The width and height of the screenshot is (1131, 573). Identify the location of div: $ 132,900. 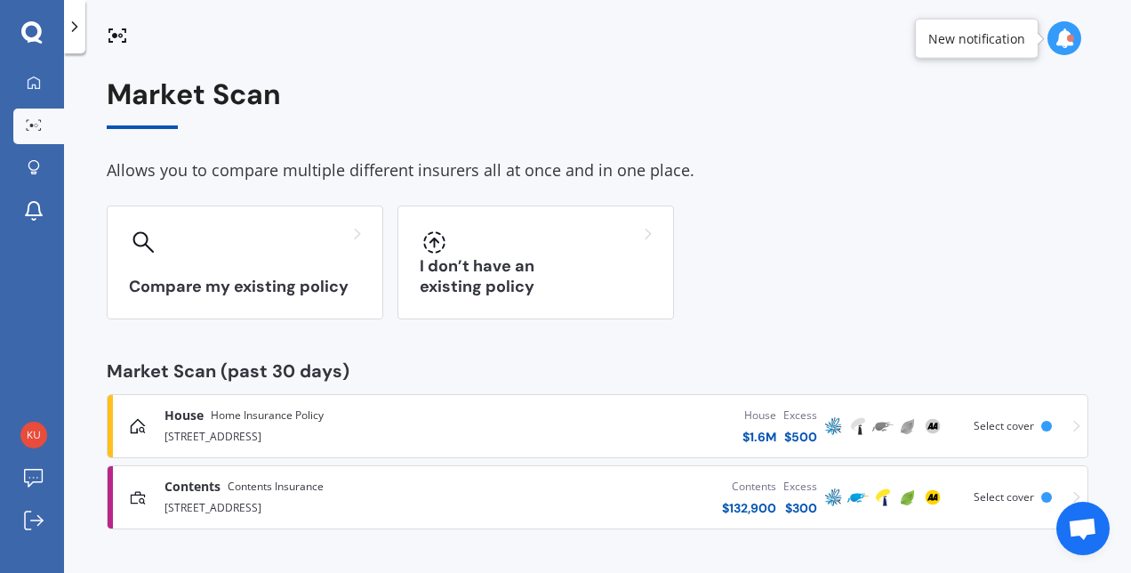
(749, 508).